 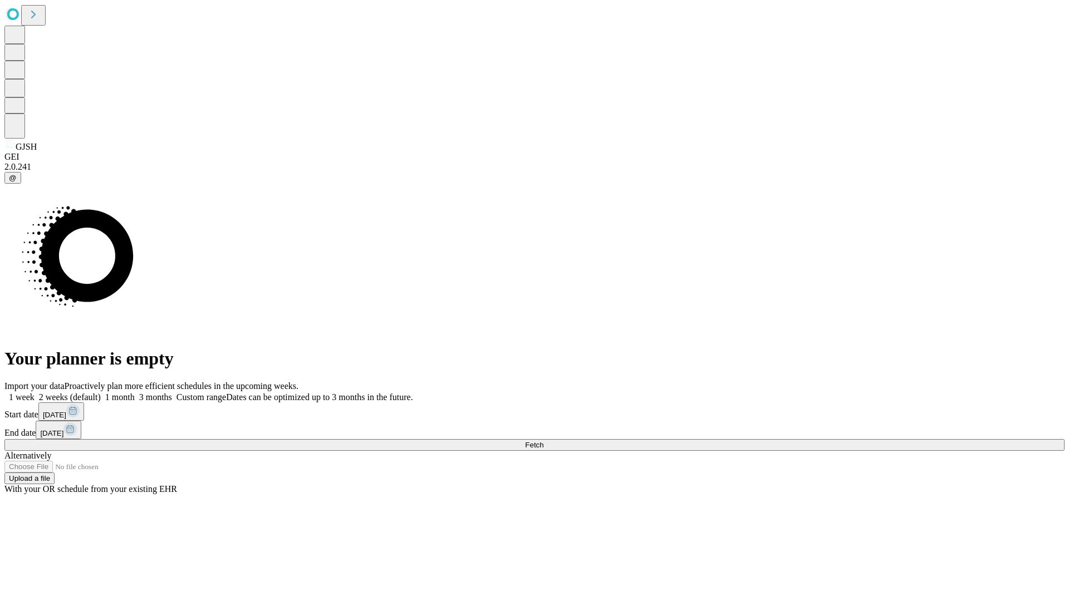 I want to click on div: End date, so click(x=535, y=430).